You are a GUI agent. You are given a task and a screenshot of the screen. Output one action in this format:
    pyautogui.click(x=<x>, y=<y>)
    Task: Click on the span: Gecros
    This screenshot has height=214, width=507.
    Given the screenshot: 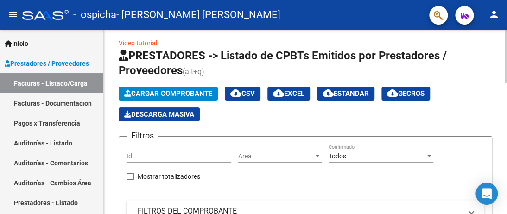 What is the action you would take?
    pyautogui.click(x=405, y=94)
    